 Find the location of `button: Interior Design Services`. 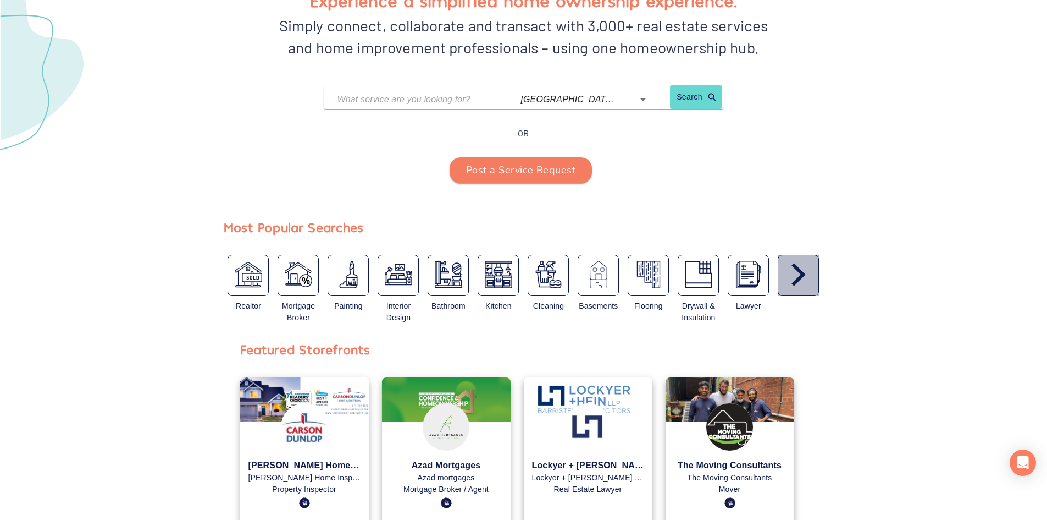

button: Interior Design Services is located at coordinates (398, 275).